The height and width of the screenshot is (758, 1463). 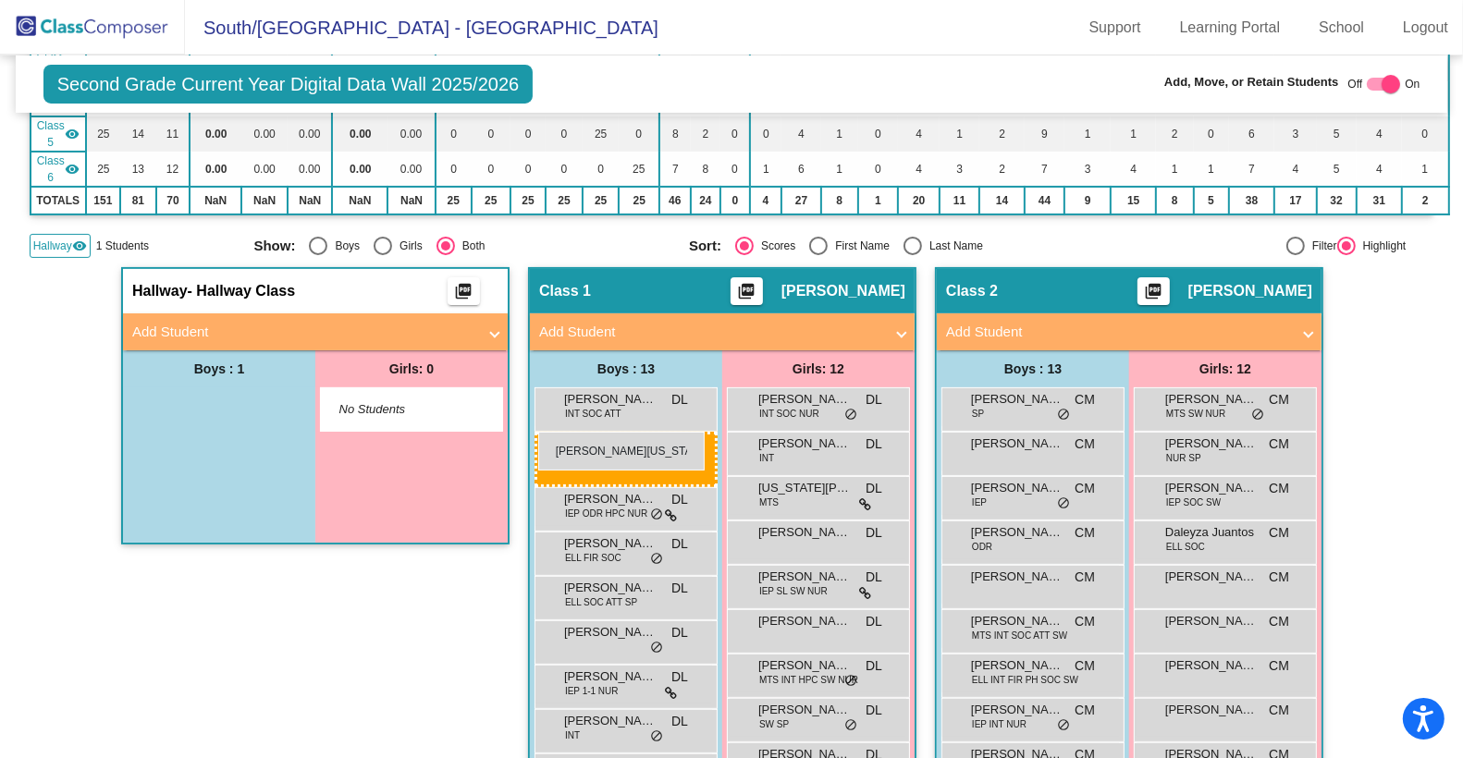 I want to click on td: 20, so click(x=918, y=201).